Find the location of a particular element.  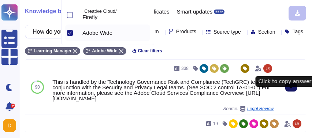

input: Search a question or template... is located at coordinates (77, 32).